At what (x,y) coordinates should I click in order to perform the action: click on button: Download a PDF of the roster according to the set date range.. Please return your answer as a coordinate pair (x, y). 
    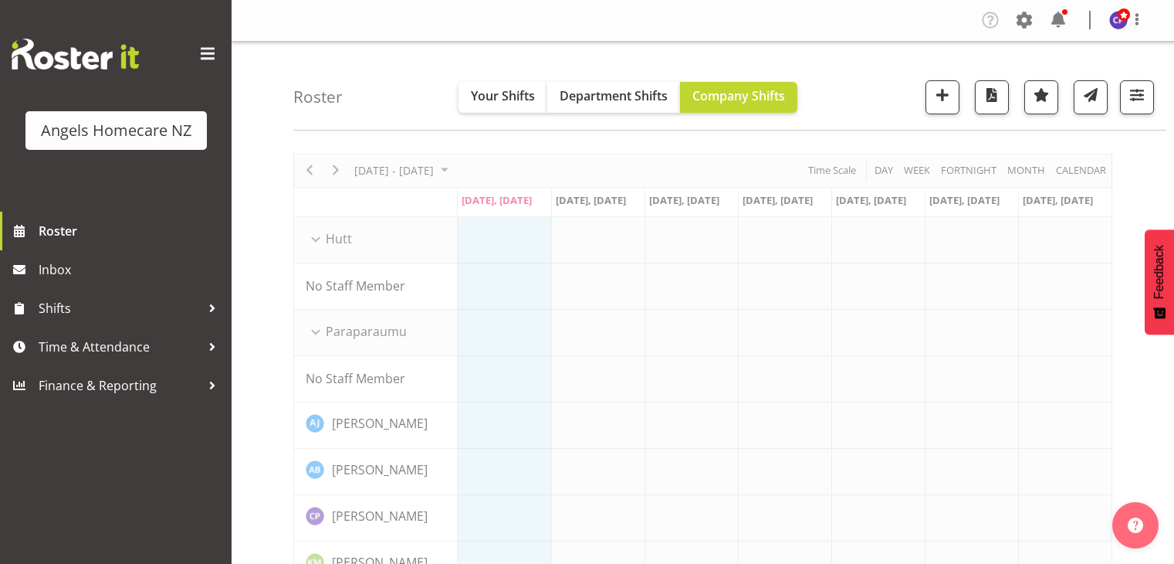
    Looking at the image, I should click on (992, 97).